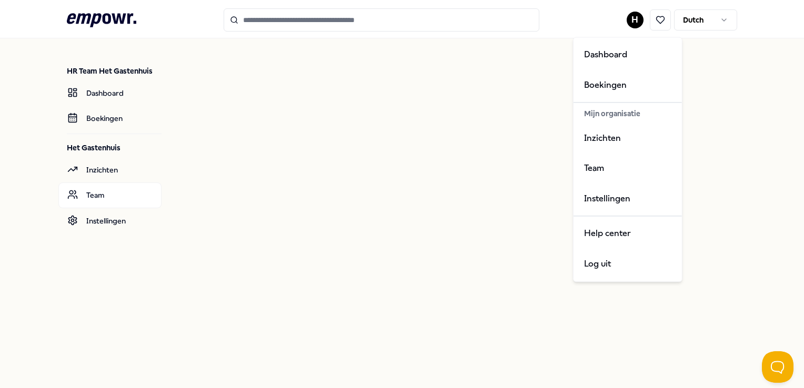  Describe the element at coordinates (628, 55) in the screenshot. I see `div: Dashboard` at that location.